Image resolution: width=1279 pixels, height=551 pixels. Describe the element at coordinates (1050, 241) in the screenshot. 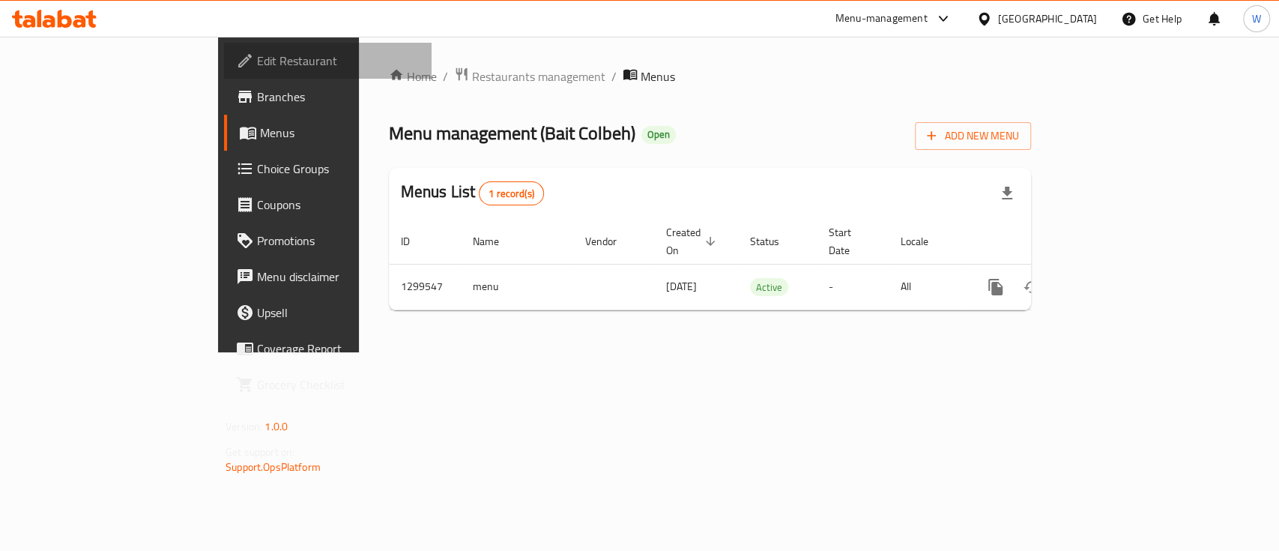

I see `th: Actions` at that location.